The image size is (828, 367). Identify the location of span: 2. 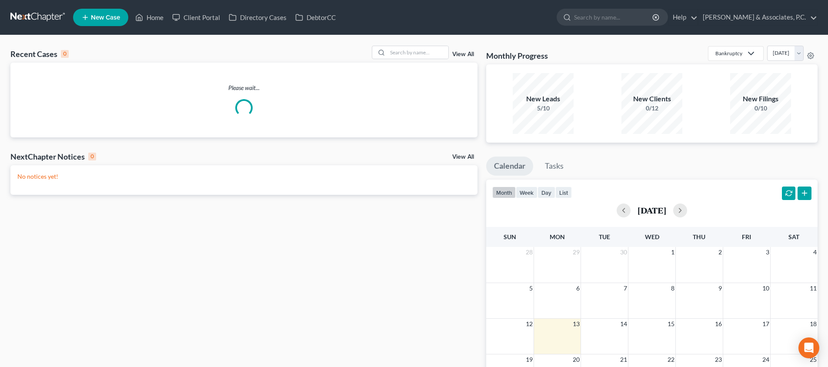
(720, 252).